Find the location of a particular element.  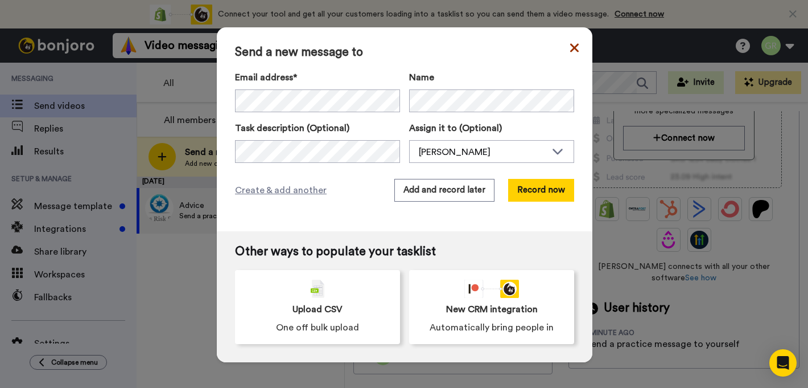

span: Name is located at coordinates (422, 77).